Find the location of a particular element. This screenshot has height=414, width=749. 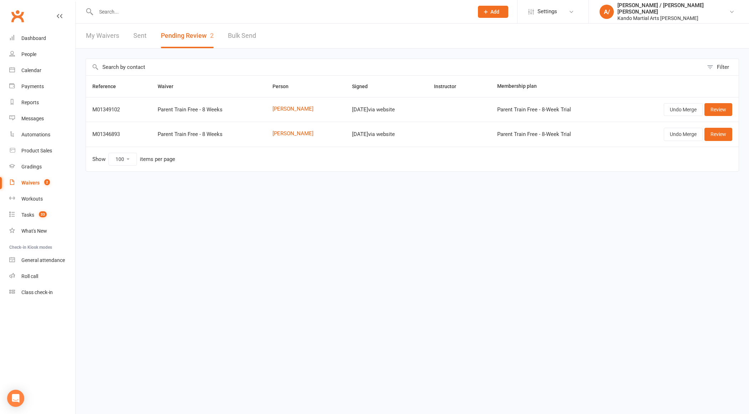

div: Reports is located at coordinates (30, 102).